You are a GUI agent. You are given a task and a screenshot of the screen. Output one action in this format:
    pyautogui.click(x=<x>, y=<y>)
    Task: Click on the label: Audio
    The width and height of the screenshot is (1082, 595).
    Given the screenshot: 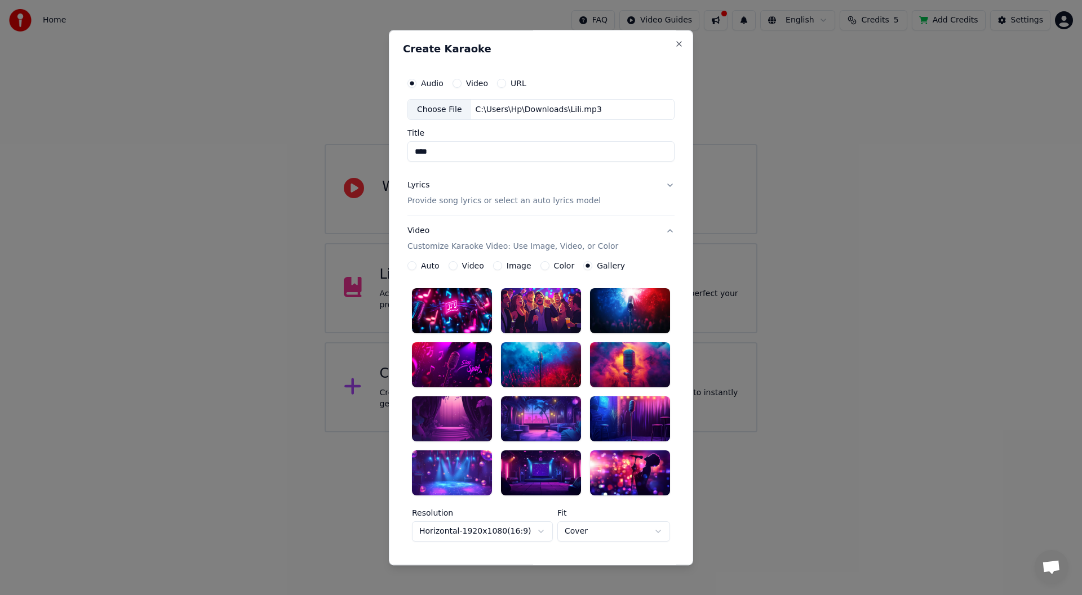 What is the action you would take?
    pyautogui.click(x=432, y=83)
    